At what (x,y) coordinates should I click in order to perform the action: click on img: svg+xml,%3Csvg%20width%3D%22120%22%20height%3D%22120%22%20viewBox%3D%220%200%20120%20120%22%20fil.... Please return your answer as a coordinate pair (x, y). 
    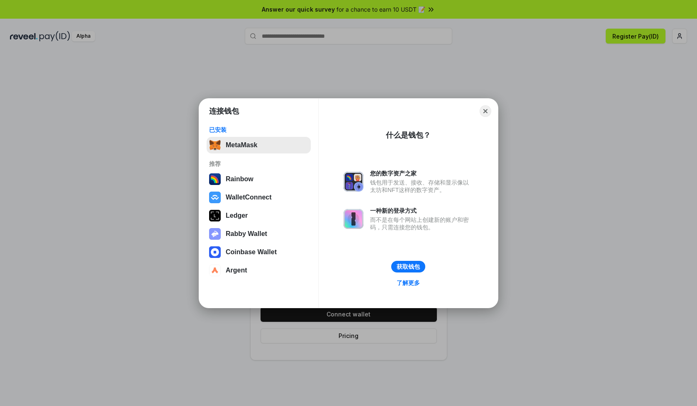
    Looking at the image, I should click on (215, 179).